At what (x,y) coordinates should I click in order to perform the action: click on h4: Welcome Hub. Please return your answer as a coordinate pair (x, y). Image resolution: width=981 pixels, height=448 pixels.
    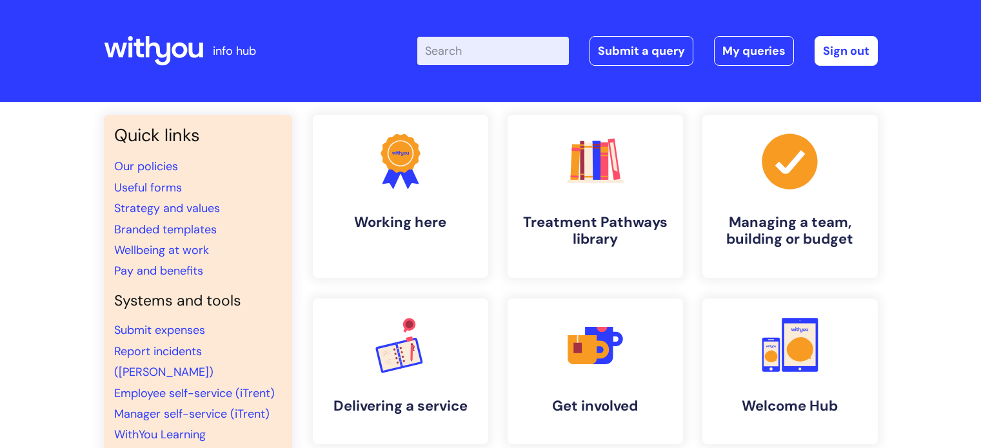
    Looking at the image, I should click on (790, 406).